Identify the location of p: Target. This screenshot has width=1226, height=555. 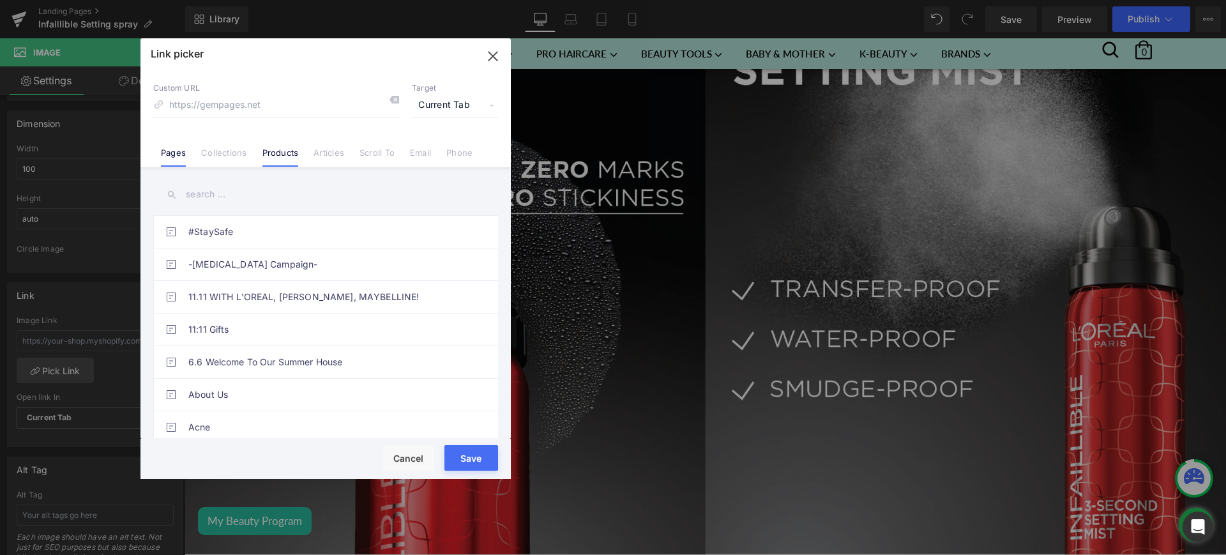
(455, 88).